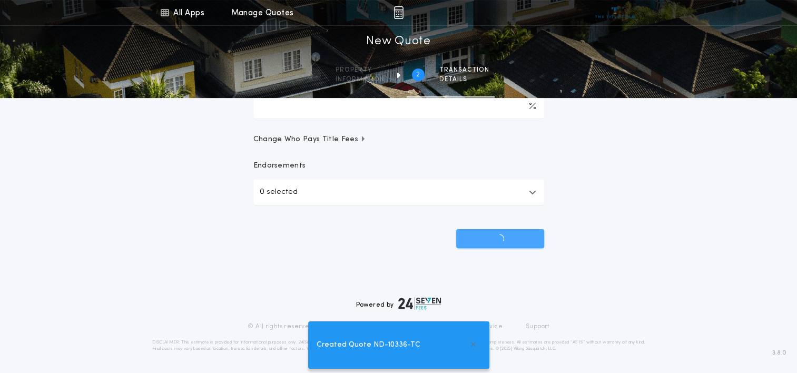  I want to click on span: Property, so click(360, 70).